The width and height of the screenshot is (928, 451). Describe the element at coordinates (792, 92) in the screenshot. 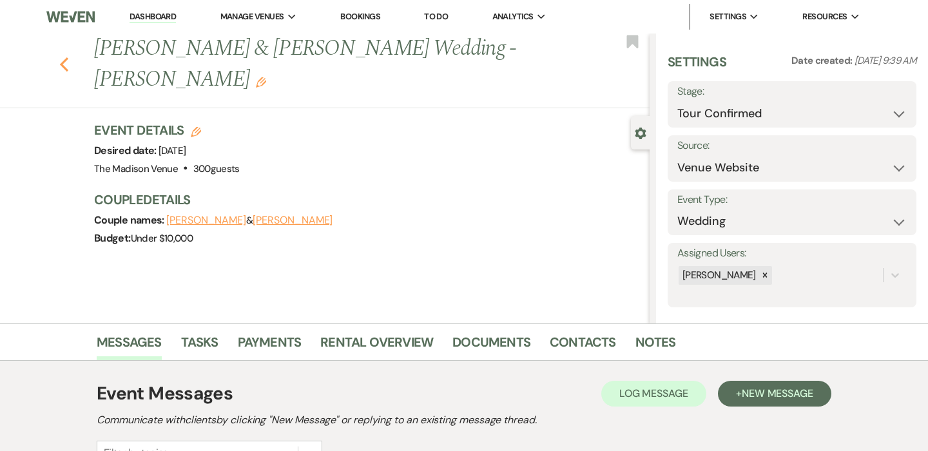

I see `label: Stage:` at that location.